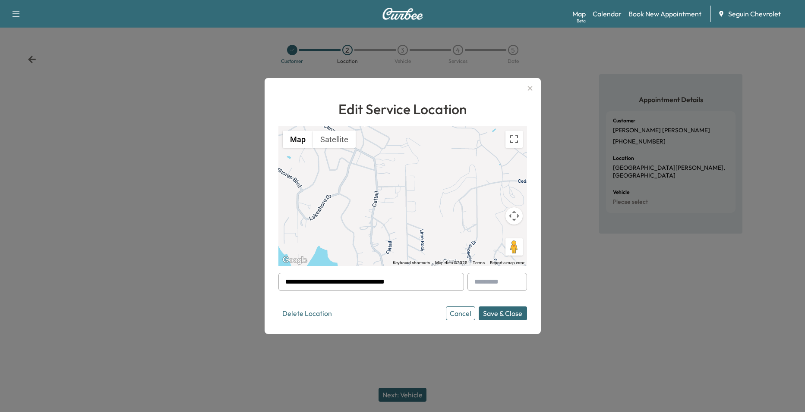 The height and width of the screenshot is (412, 805). I want to click on a: MapBeta, so click(578, 14).